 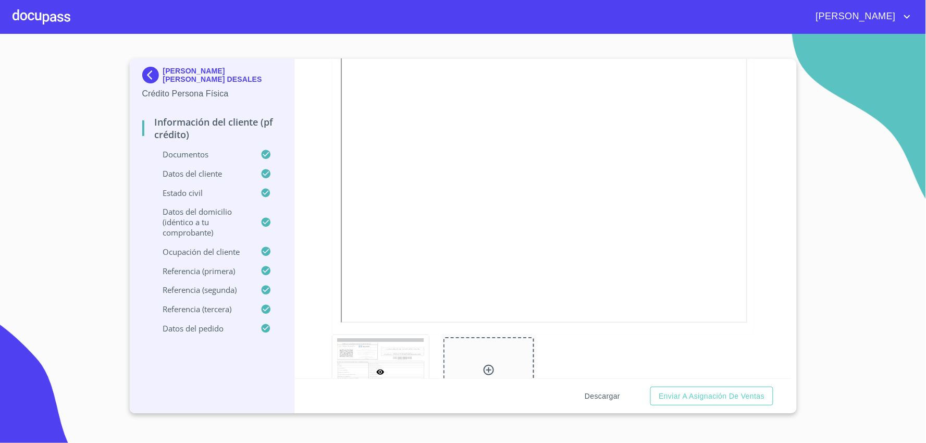 What do you see at coordinates (202, 271) in the screenshot?
I see `p: Referencia (primera)` at bounding box center [202, 271].